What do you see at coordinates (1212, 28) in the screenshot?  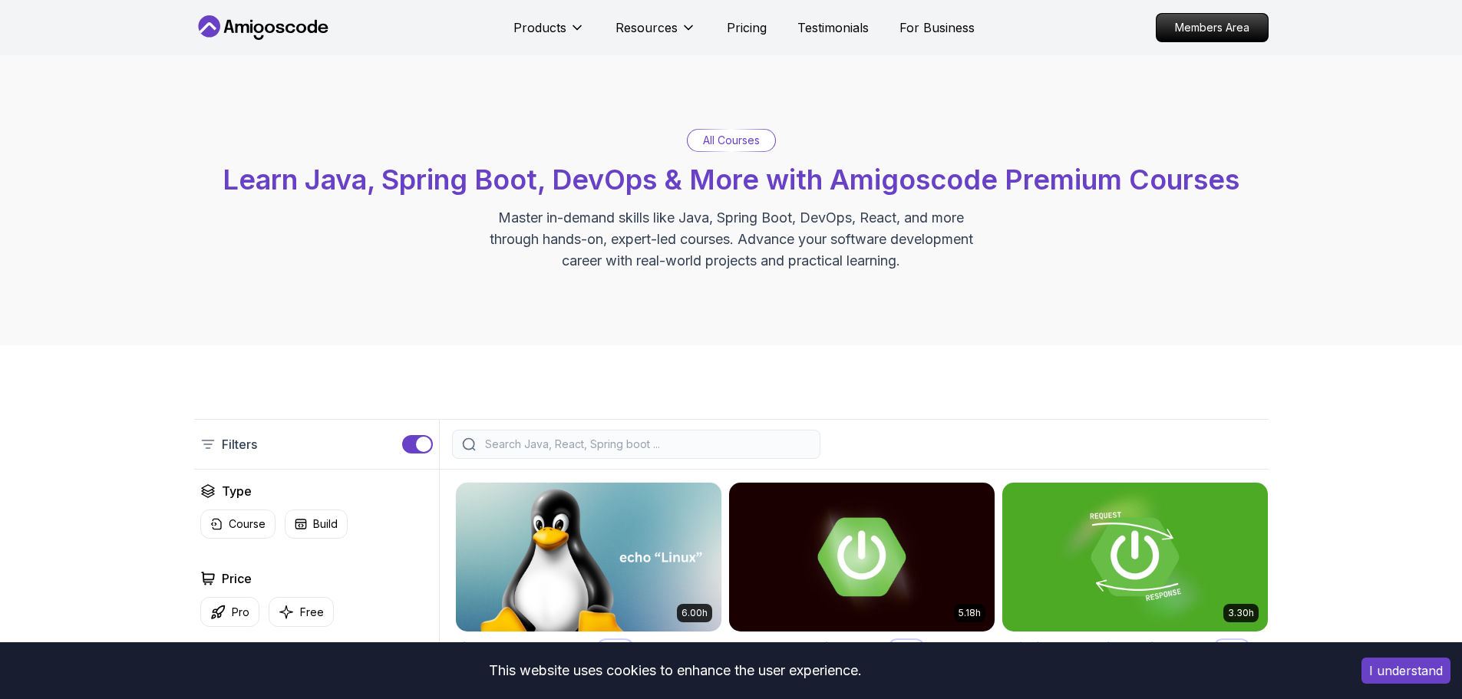 I see `a: Members Area` at bounding box center [1212, 28].